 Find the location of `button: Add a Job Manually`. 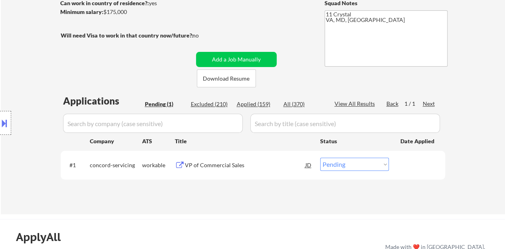

button: Add a Job Manually is located at coordinates (237, 60).